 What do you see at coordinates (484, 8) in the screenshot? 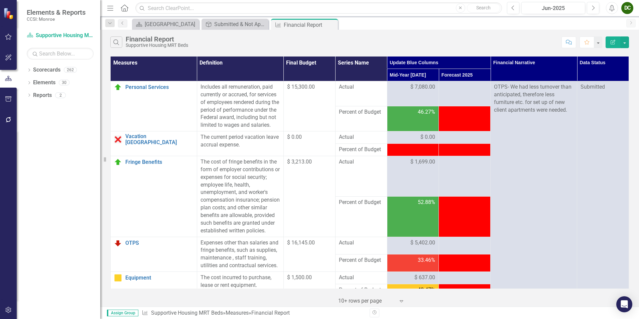
I see `button: Search` at bounding box center [484, 8].